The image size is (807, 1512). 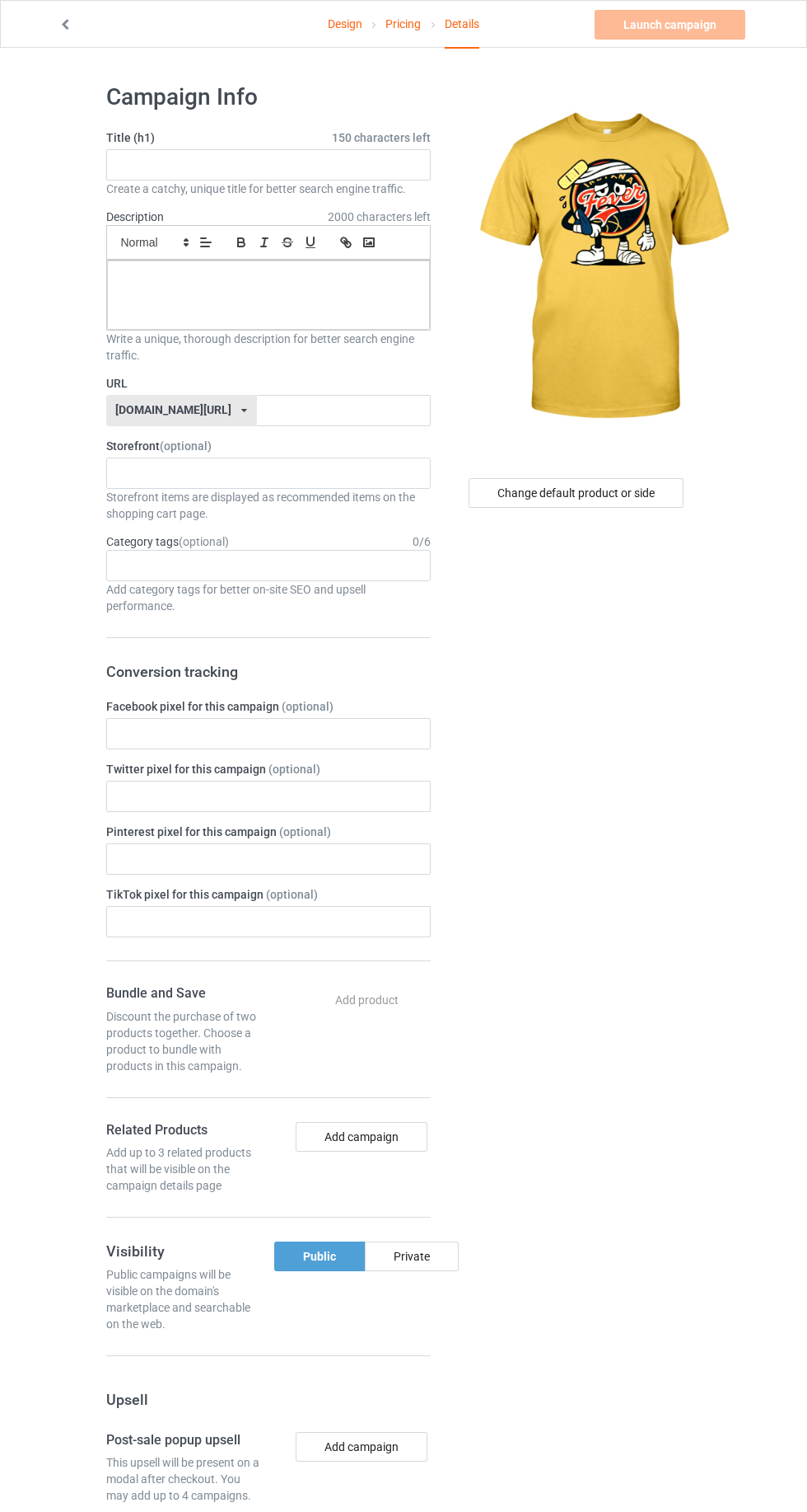 I want to click on span: 150 characters left, so click(x=382, y=138).